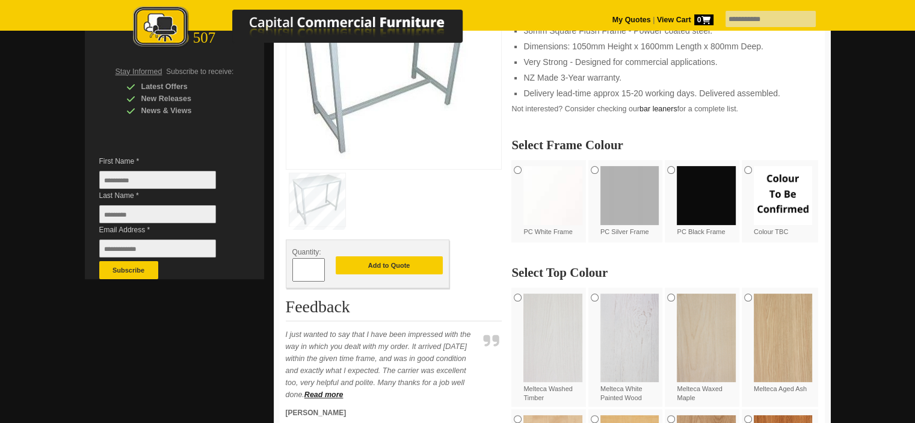  Describe the element at coordinates (707, 348) in the screenshot. I see `label: Melteca Waxed Maple` at that location.